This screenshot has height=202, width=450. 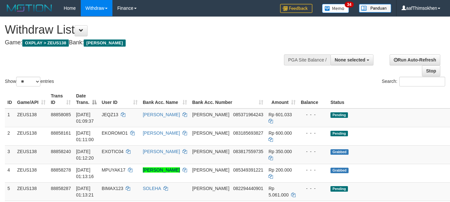 I want to click on a: Run Auto-Refresh, so click(x=415, y=60).